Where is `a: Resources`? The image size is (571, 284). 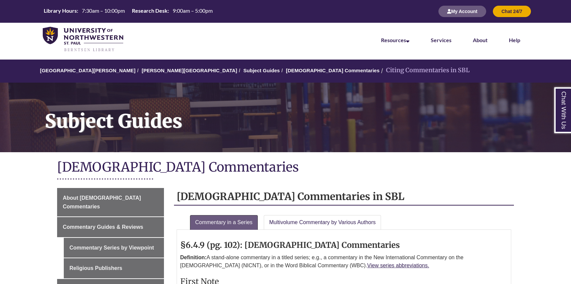
a: Resources is located at coordinates (395, 40).